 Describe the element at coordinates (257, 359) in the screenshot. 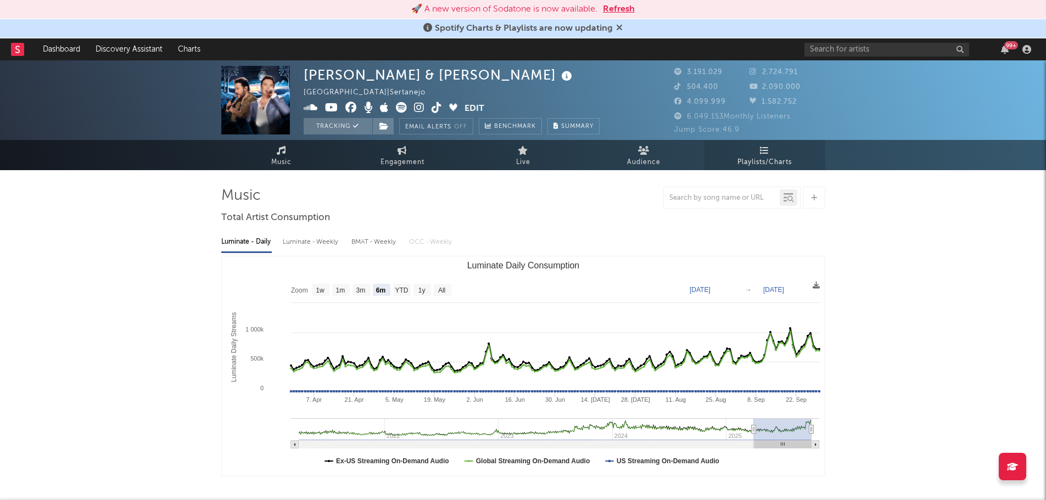

I see `text: 500k` at that location.